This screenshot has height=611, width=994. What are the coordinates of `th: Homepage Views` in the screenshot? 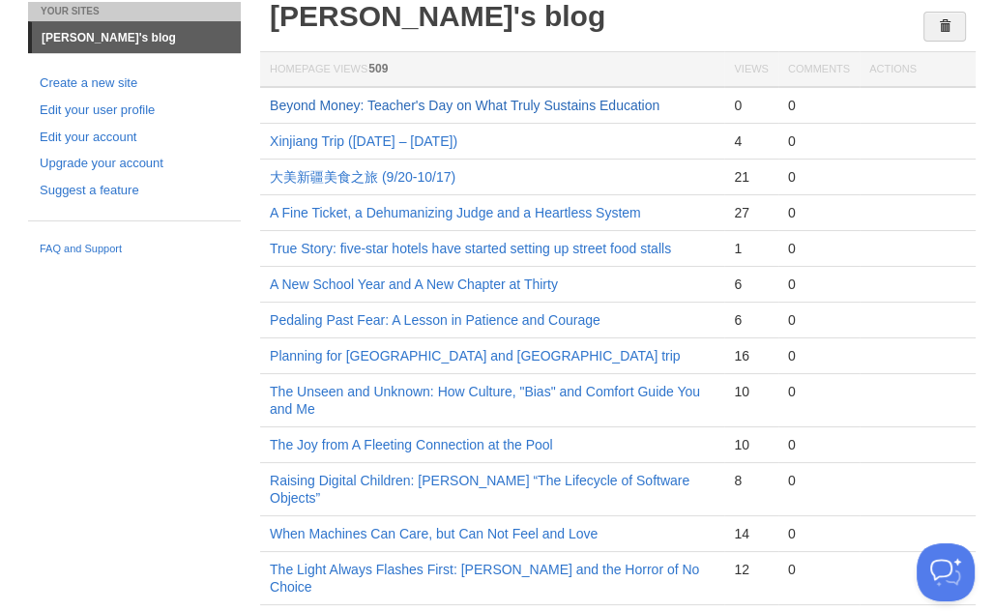 It's located at (492, 70).